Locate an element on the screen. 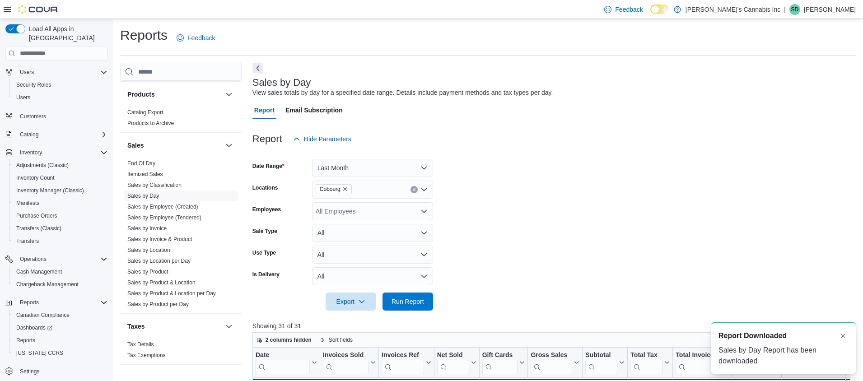  a: Transfers is located at coordinates (28, 241).